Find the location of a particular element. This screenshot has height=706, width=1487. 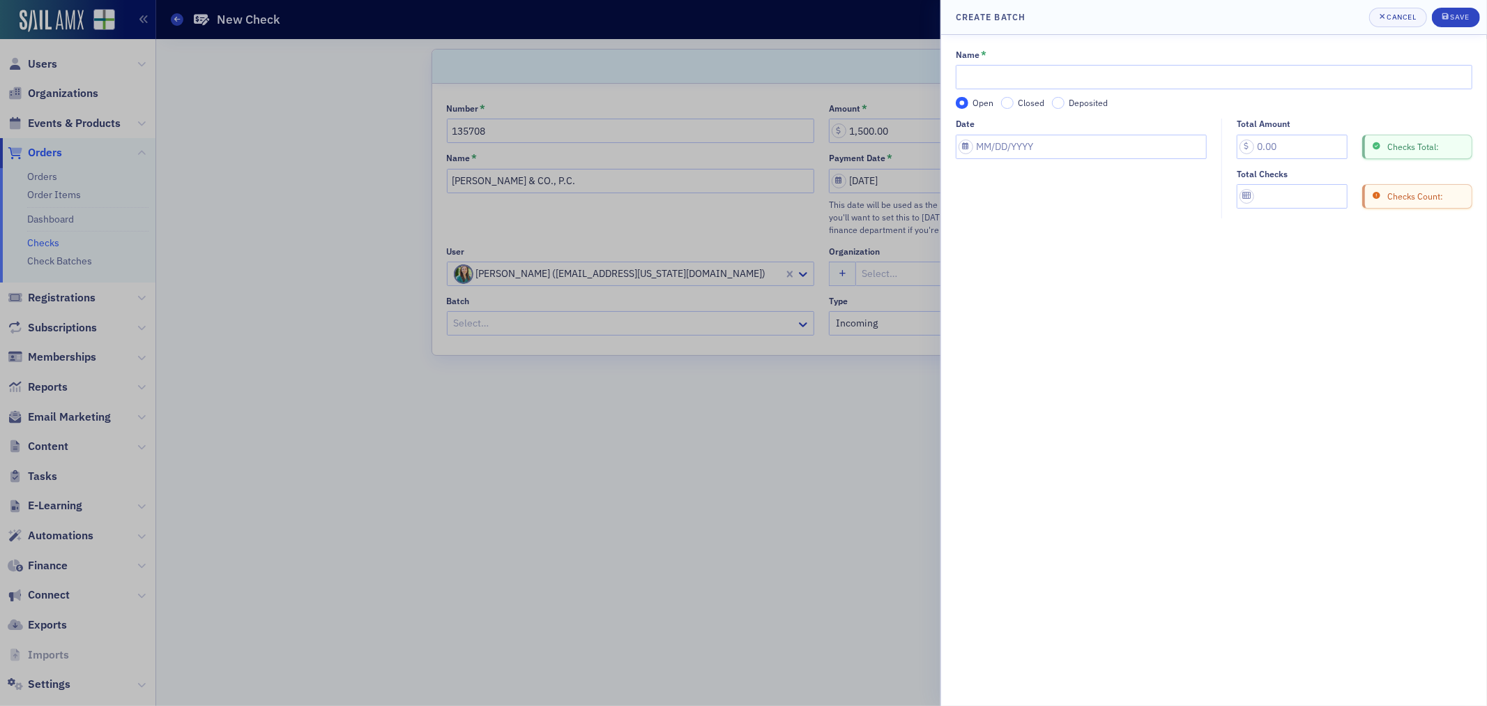

span: Checks Total: is located at coordinates (1412, 146).